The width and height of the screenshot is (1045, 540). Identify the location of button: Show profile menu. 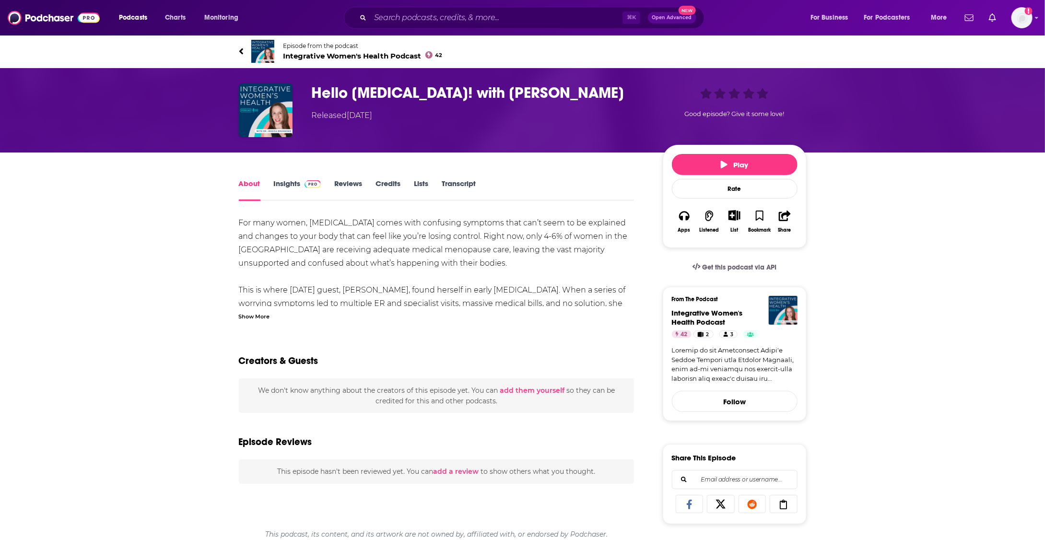
(1022, 18).